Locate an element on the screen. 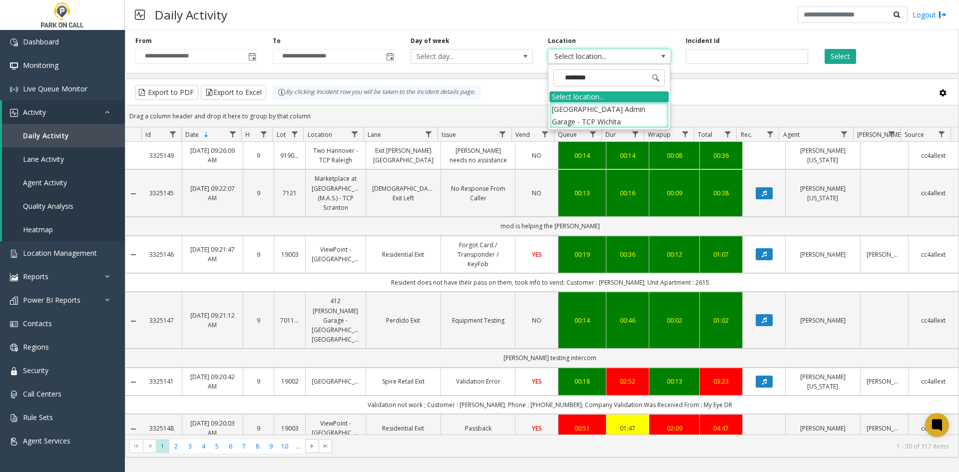 The image size is (959, 472). a: Equipment Testing is located at coordinates (478, 320).